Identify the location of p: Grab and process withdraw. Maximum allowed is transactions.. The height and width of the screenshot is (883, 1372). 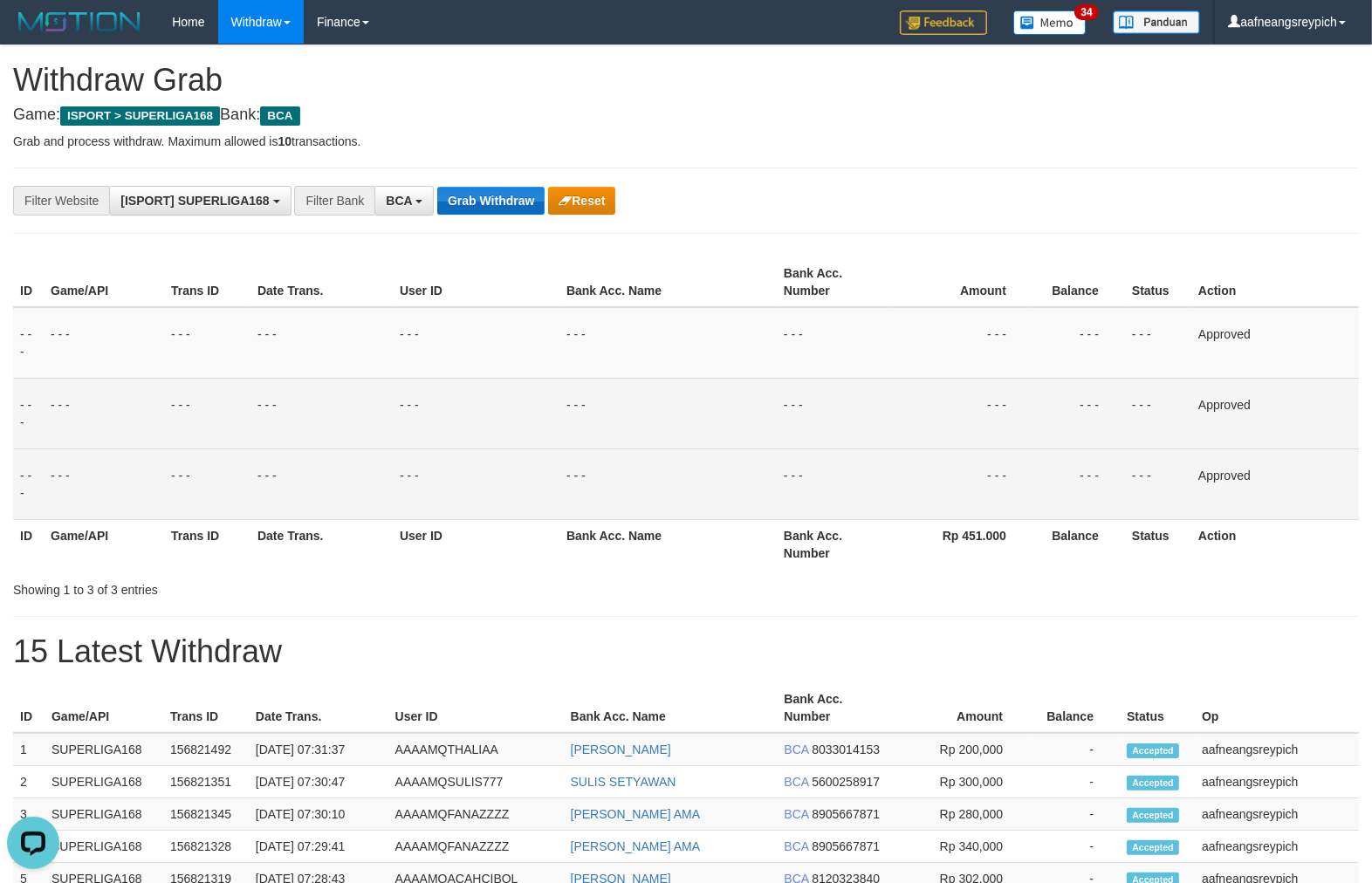
(686, 141).